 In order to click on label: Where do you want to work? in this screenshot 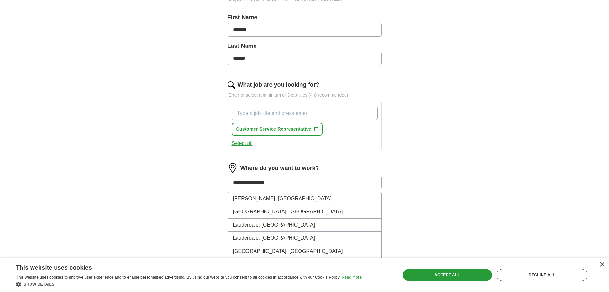, I will do `click(279, 168)`.